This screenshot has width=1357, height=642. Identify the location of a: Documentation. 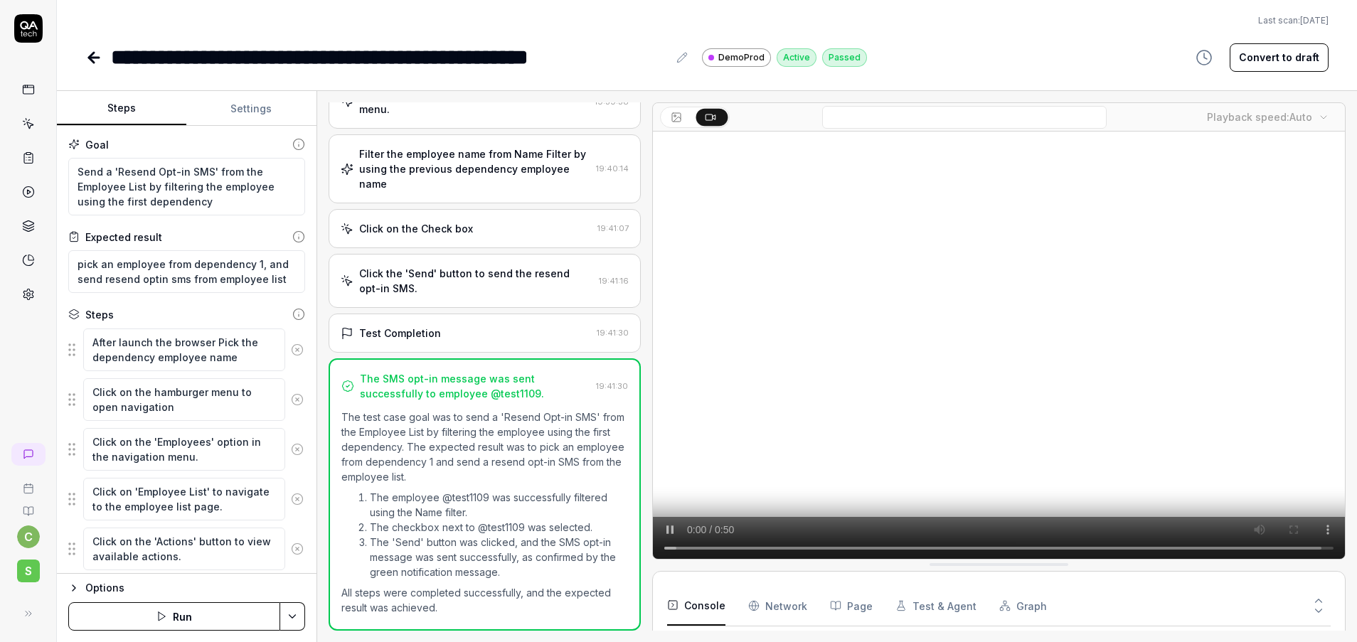
(28, 506).